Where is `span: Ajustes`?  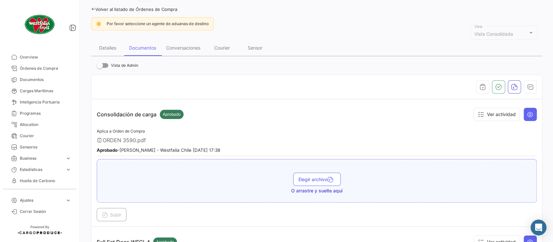 span: Ajustes is located at coordinates (41, 200).